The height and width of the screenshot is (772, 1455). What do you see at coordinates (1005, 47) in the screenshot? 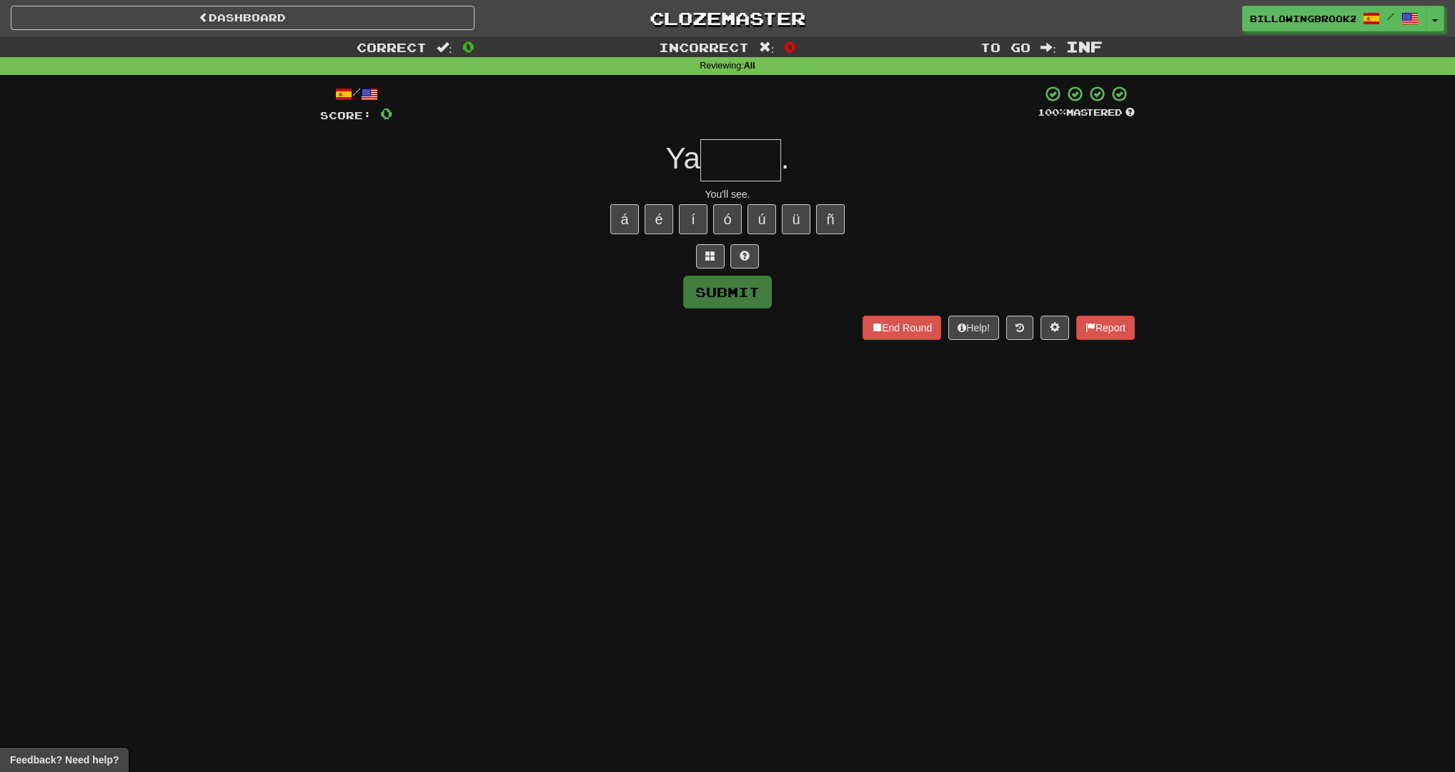
I see `span: To go` at bounding box center [1005, 47].